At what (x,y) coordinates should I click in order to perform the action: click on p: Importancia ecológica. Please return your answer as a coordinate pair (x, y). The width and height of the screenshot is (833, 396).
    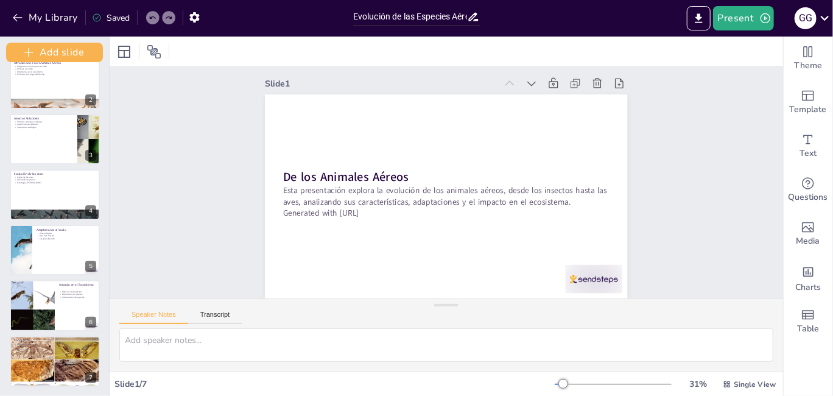
    Looking at the image, I should click on (43, 127).